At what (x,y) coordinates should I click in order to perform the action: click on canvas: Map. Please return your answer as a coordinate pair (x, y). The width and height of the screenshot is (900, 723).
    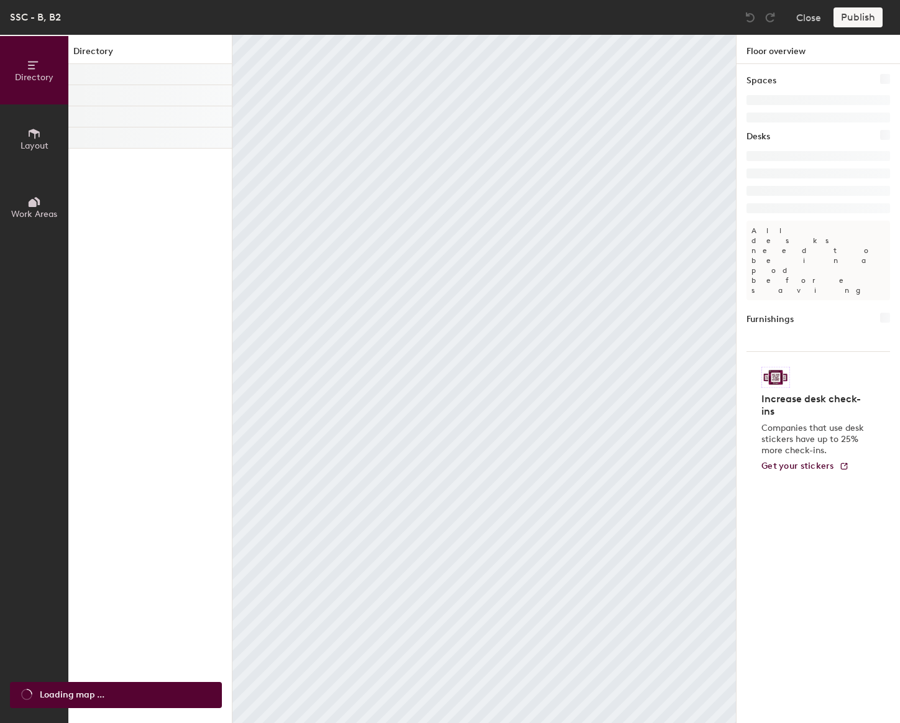
    Looking at the image, I should click on (484, 378).